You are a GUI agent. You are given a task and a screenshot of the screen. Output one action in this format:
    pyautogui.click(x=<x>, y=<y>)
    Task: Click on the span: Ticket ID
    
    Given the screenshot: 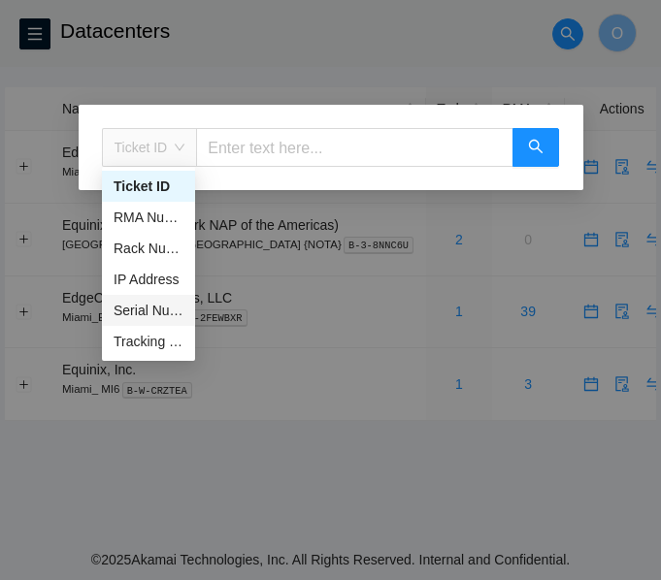 What is the action you would take?
    pyautogui.click(x=149, y=148)
    